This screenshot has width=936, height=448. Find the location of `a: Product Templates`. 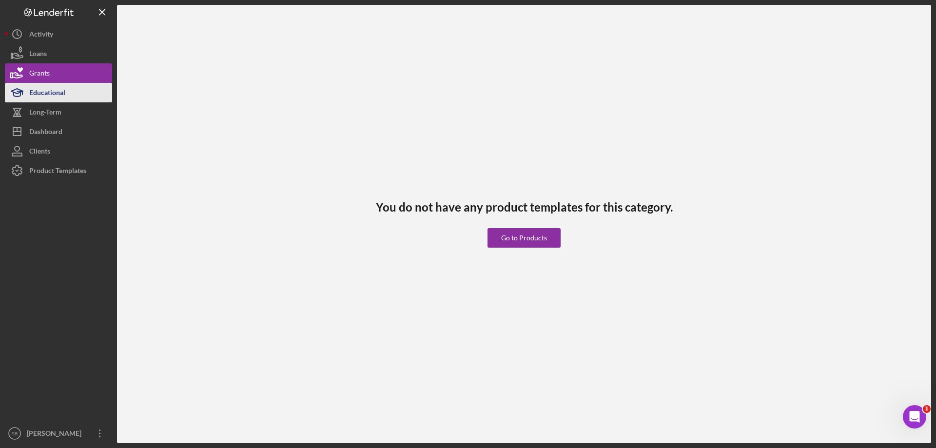

a: Product Templates is located at coordinates (58, 171).